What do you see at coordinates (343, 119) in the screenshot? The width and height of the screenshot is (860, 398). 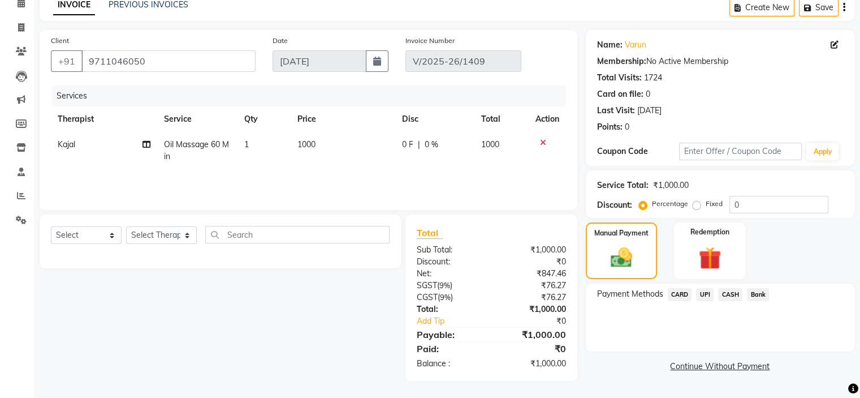 I see `th: Price` at bounding box center [343, 119].